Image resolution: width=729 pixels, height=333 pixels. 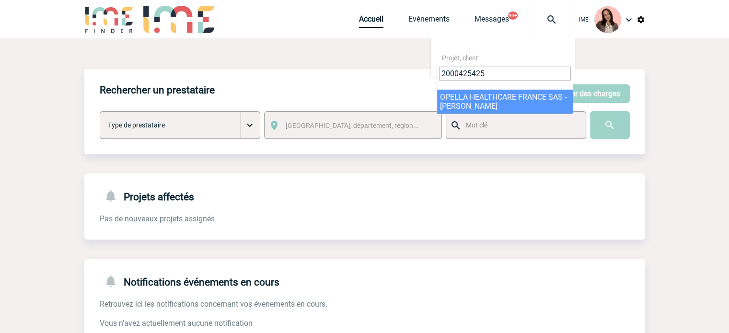 What do you see at coordinates (513, 15) in the screenshot?
I see `button: 99+` at bounding box center [513, 15].